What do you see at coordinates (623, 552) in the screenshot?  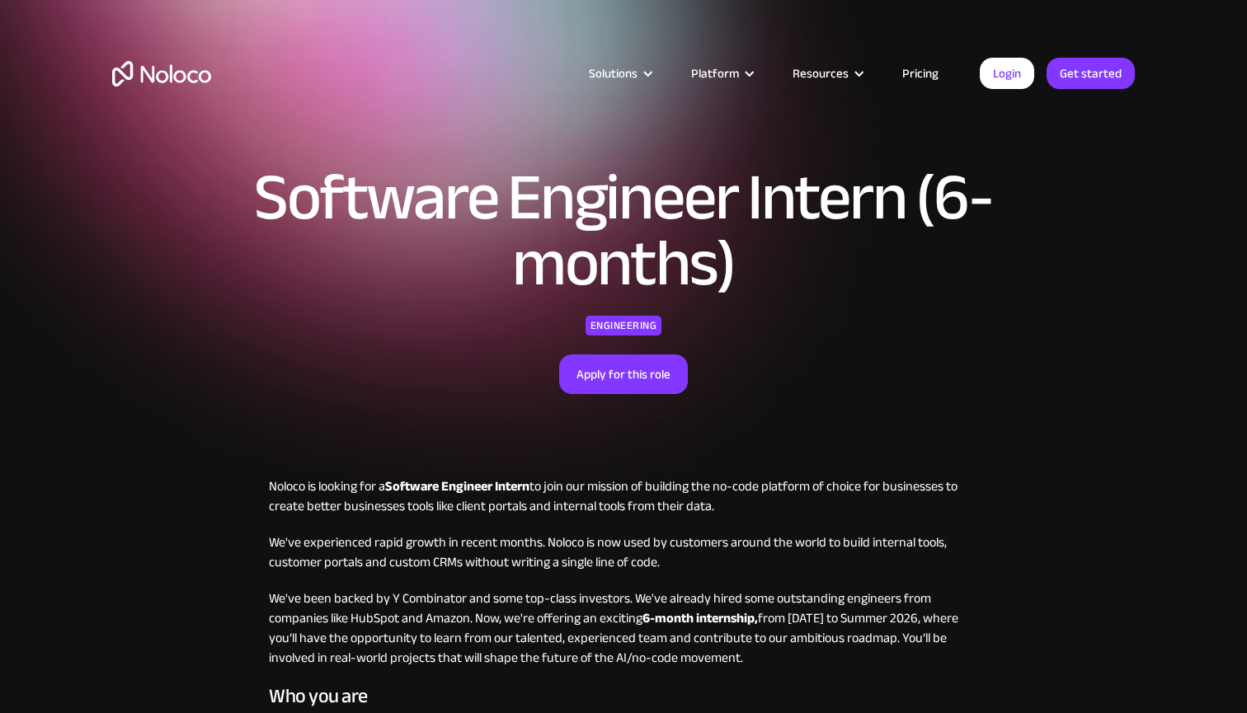 I see `p: We've experienced rapid growth in recent months. Noloco is now used by customers around the world...` at bounding box center [623, 552].